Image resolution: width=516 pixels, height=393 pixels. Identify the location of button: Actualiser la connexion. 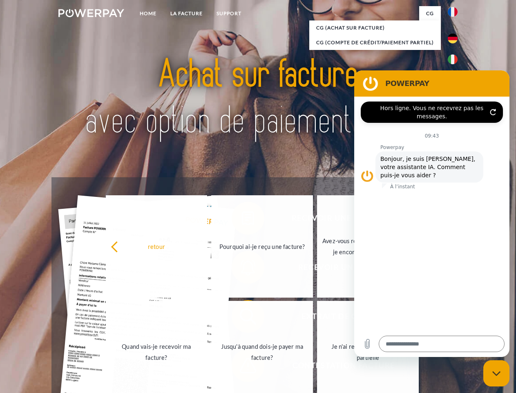
(139, 42).